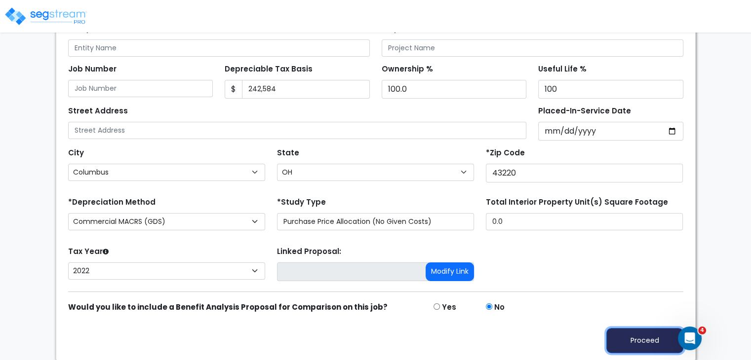  Describe the element at coordinates (450, 272) in the screenshot. I see `button: Modify Link` at that location.